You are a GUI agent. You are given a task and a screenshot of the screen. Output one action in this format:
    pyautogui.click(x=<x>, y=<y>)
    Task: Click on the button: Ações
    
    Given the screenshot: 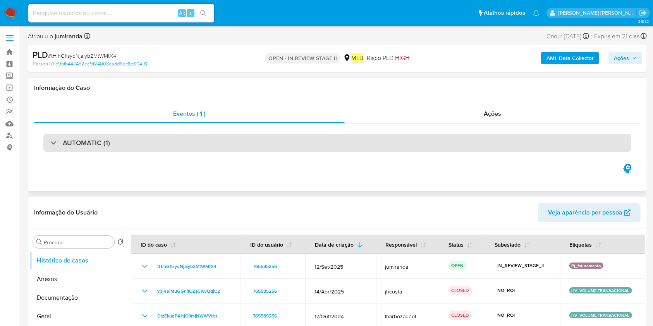 What is the action you would take?
    pyautogui.click(x=625, y=58)
    